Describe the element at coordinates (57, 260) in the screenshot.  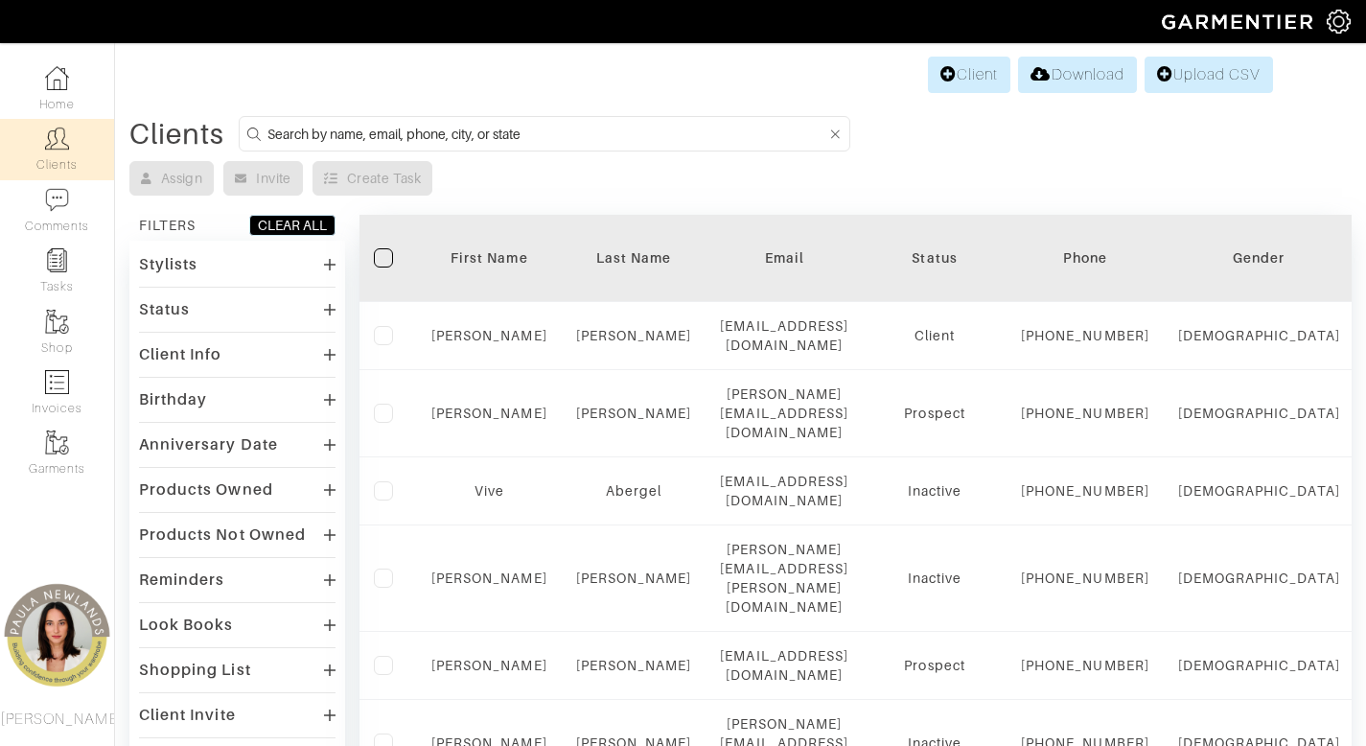
I see `img: reminder-icon-8004d30b9f0a5d33ae49ab947aed9ed385cf756f9e5892f1edd6e32f2345188e.png` at that location.